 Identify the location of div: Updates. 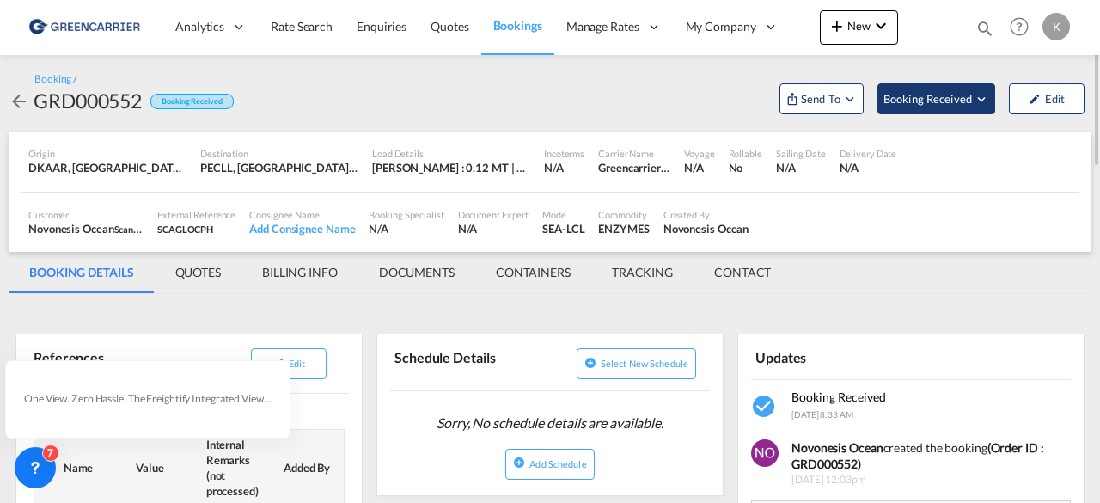
(830, 356).